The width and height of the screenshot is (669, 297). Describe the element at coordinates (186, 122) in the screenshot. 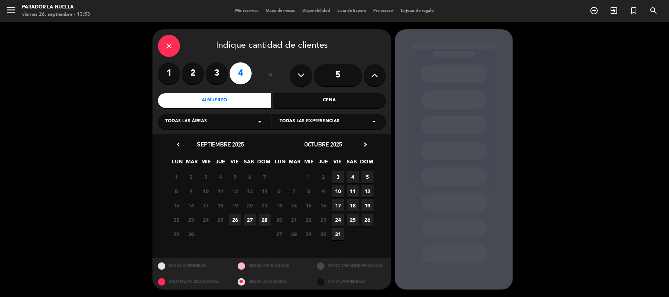

I see `span: Todas las áreas` at that location.